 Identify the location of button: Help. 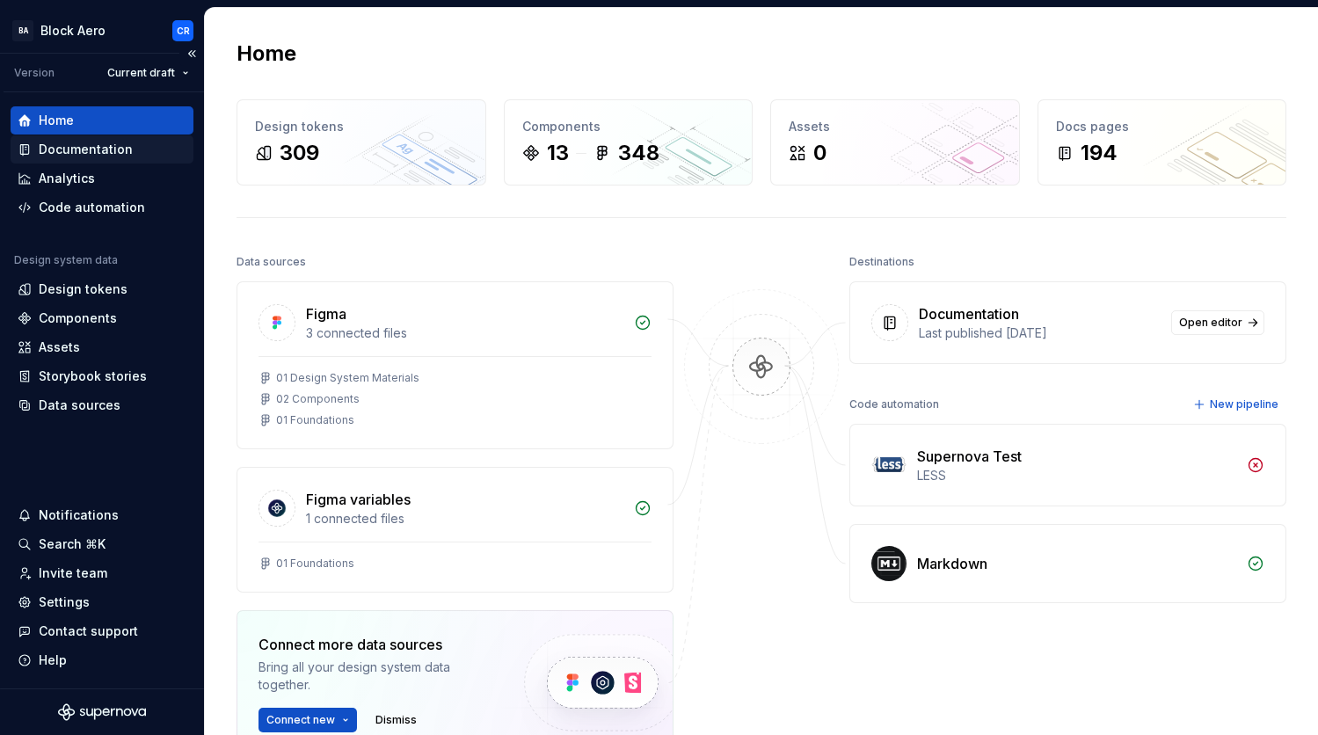
(102, 660).